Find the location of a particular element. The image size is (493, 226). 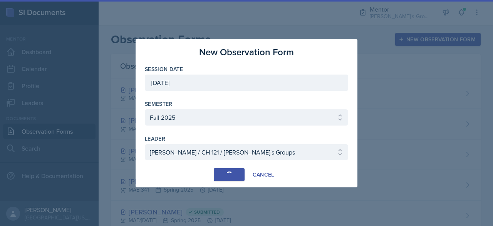

label: Semester is located at coordinates (159, 104).